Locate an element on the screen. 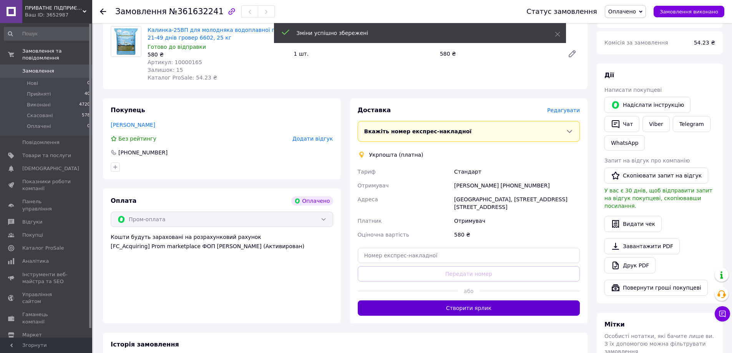 The height and width of the screenshot is (353, 732). span: Залишок: 15 is located at coordinates (165, 70).